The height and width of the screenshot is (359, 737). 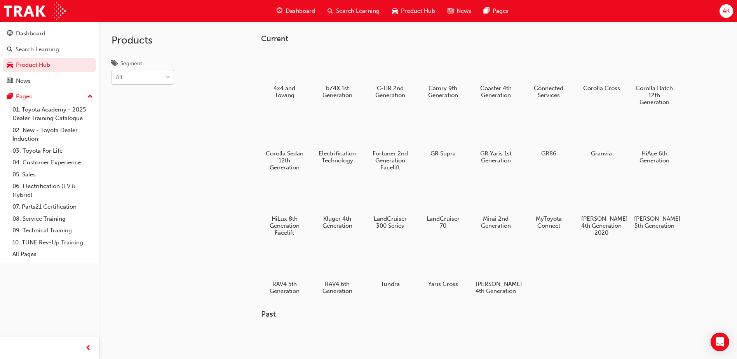 I want to click on h5: MyToyota Connect, so click(x=549, y=222).